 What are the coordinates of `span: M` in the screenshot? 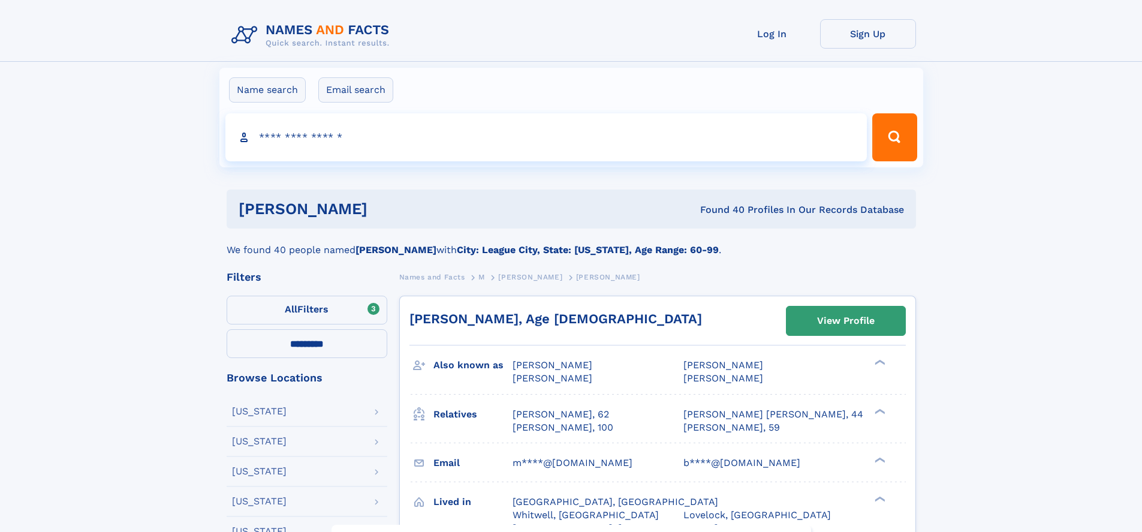 It's located at (481, 277).